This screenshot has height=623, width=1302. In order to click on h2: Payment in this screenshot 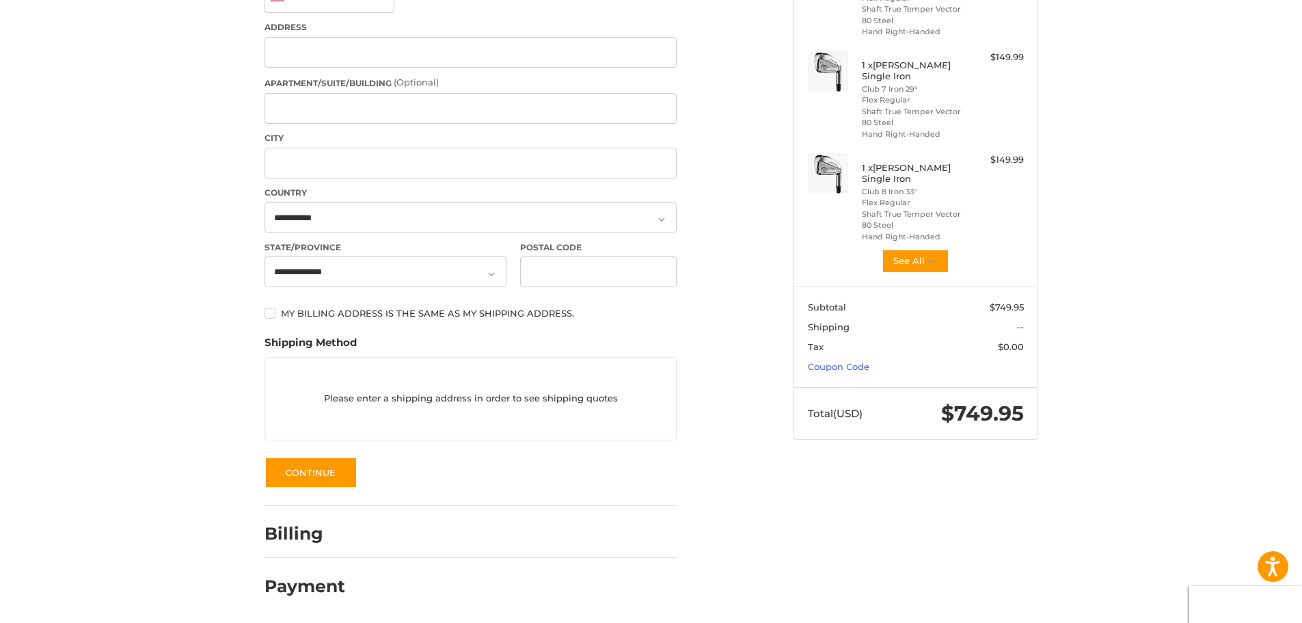, I will do `click(305, 586)`.